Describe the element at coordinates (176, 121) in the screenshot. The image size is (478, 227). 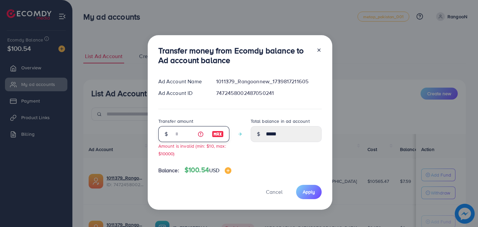
I see `label: Transfer amount` at that location.